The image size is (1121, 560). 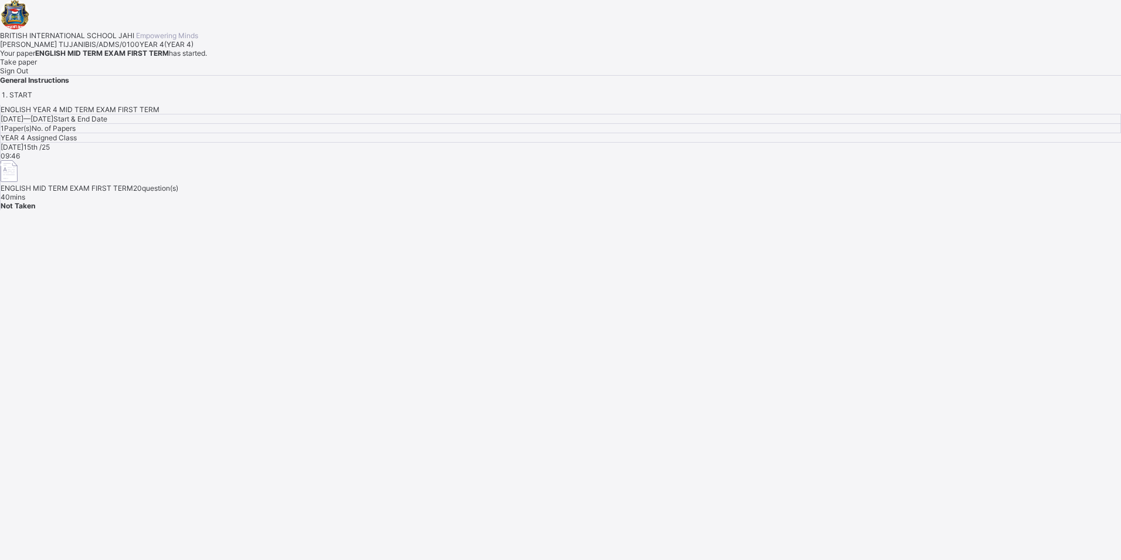 What do you see at coordinates (16, 128) in the screenshot?
I see `span: 1 Paper(s)` at bounding box center [16, 128].